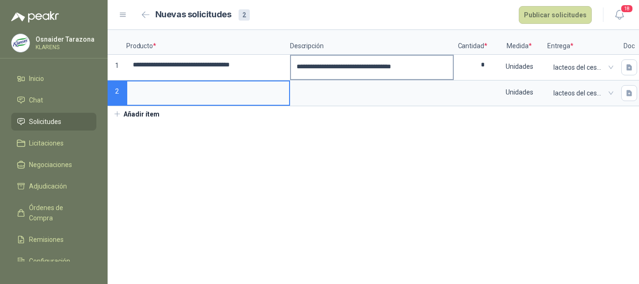 The height and width of the screenshot is (284, 639). What do you see at coordinates (37, 79) in the screenshot?
I see `span: Inicio` at bounding box center [37, 79].